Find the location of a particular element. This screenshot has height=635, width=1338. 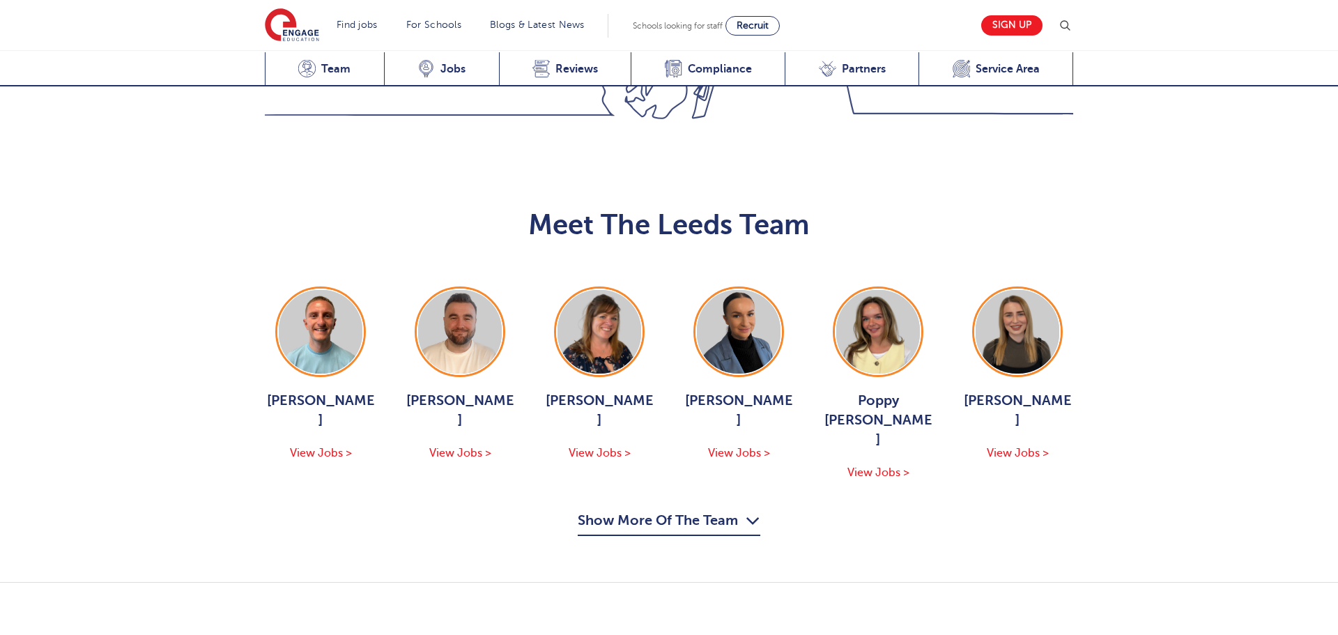

a: Recruit is located at coordinates (753, 26).